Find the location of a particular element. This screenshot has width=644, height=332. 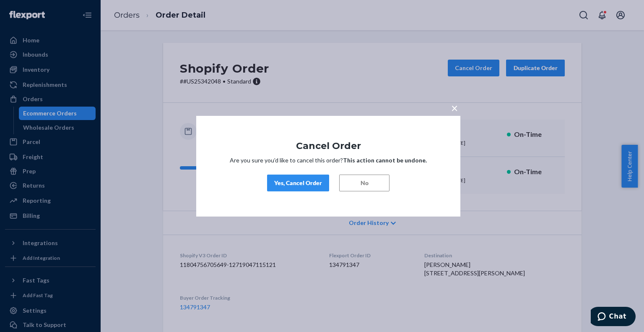

strong: This action cannot be undone. is located at coordinates (385, 160).